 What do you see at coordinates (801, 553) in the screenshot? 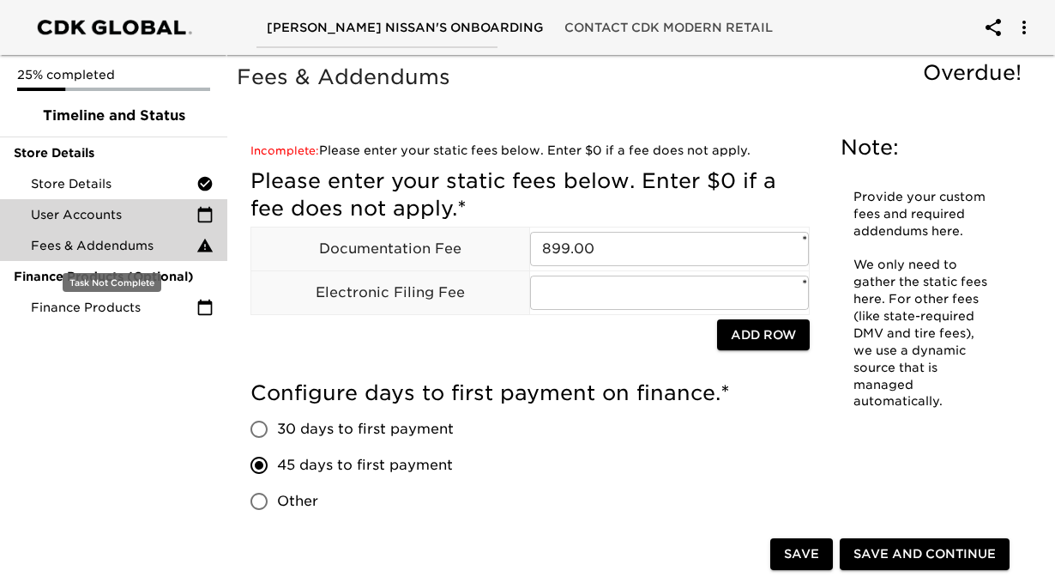
I see `button: Save` at bounding box center [801, 553].